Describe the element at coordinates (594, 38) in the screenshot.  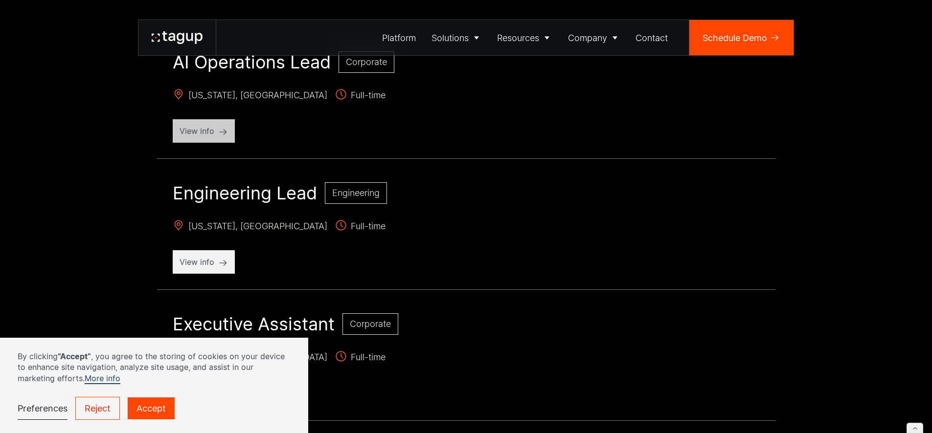
I see `a: Company` at that location.